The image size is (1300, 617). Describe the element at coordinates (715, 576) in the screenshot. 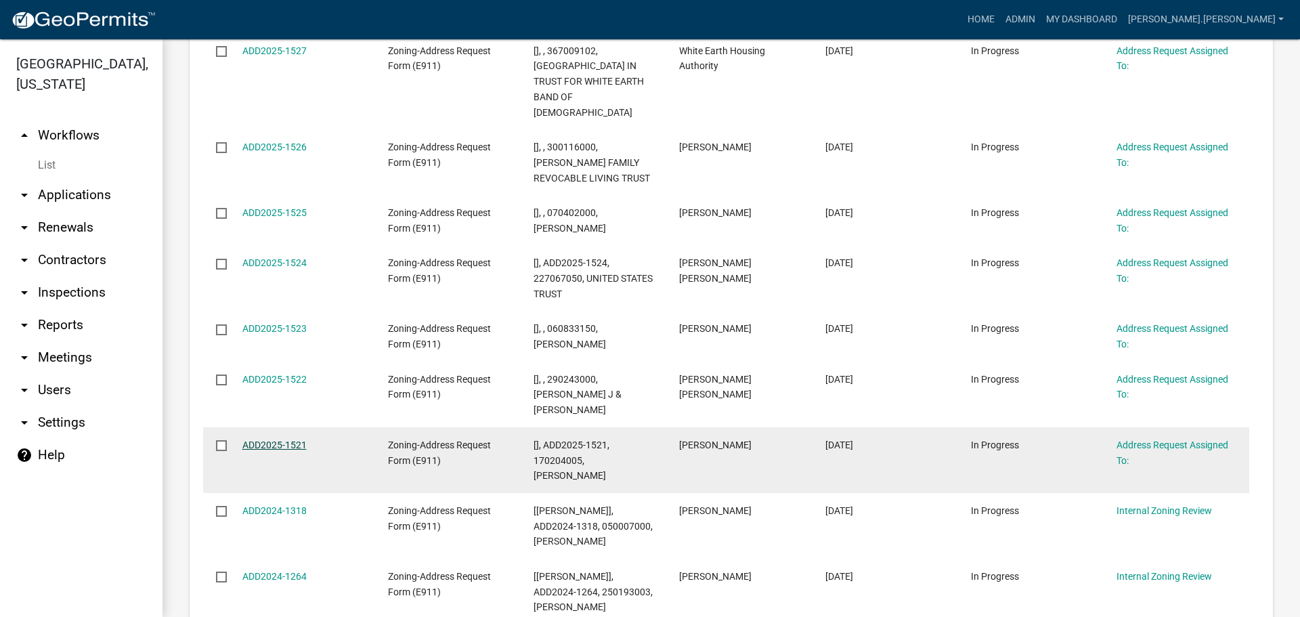

I see `span: Daniel Eugene Haider` at that location.